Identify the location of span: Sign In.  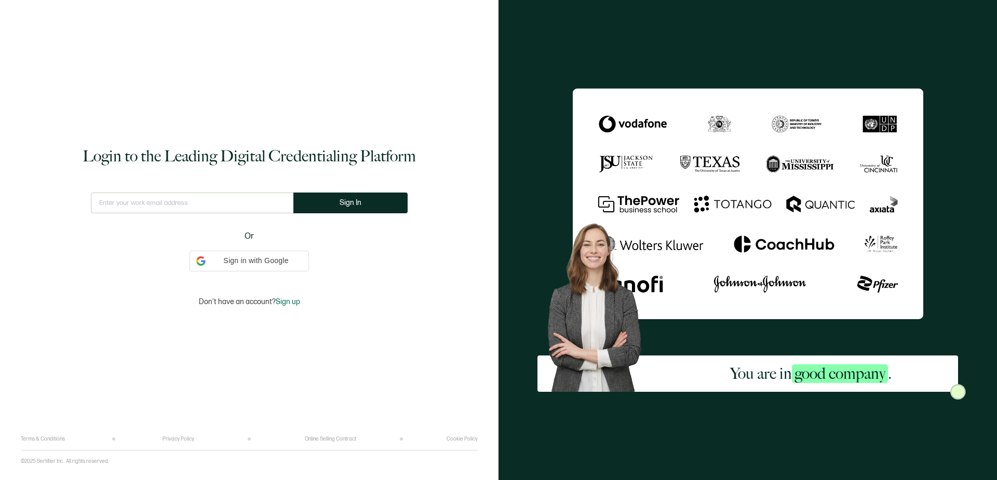
(350, 202).